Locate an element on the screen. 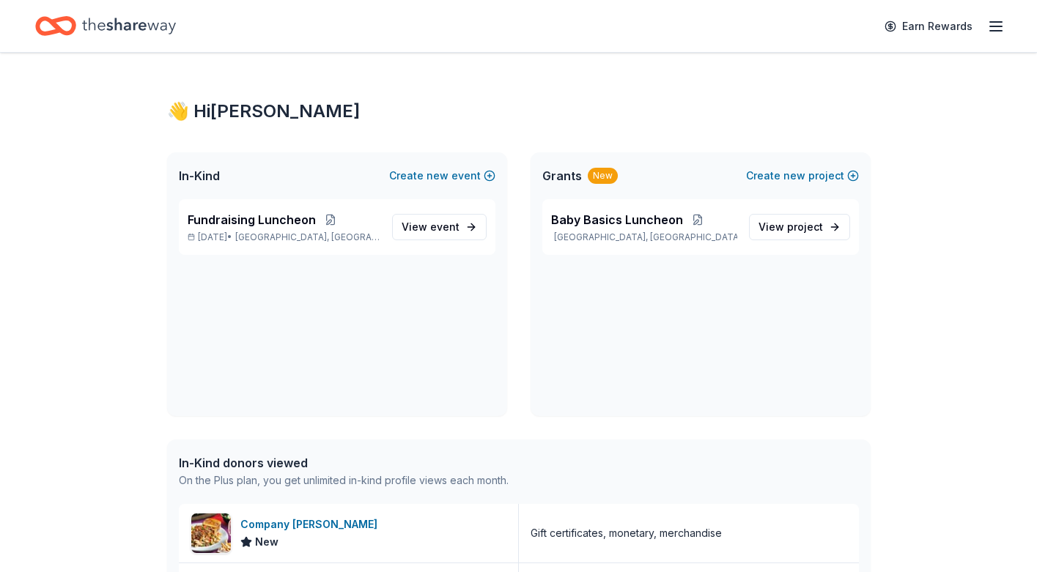 The image size is (1037, 572). img: Image for Company Brinker is located at coordinates (211, 533).